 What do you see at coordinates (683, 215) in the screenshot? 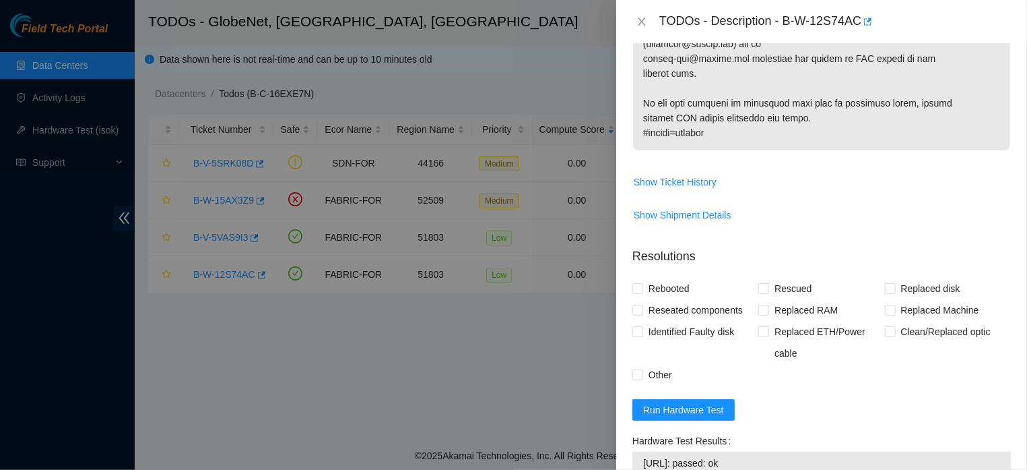
I see `button: Show Shipment Details` at bounding box center [683, 215].